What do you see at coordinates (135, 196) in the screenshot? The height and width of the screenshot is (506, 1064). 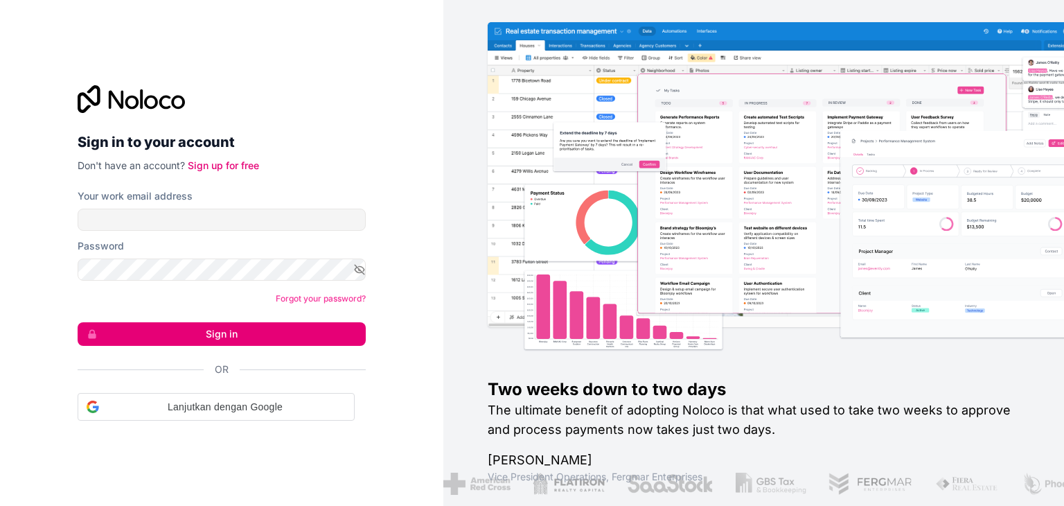 I see `label: Your work email address` at bounding box center [135, 196].